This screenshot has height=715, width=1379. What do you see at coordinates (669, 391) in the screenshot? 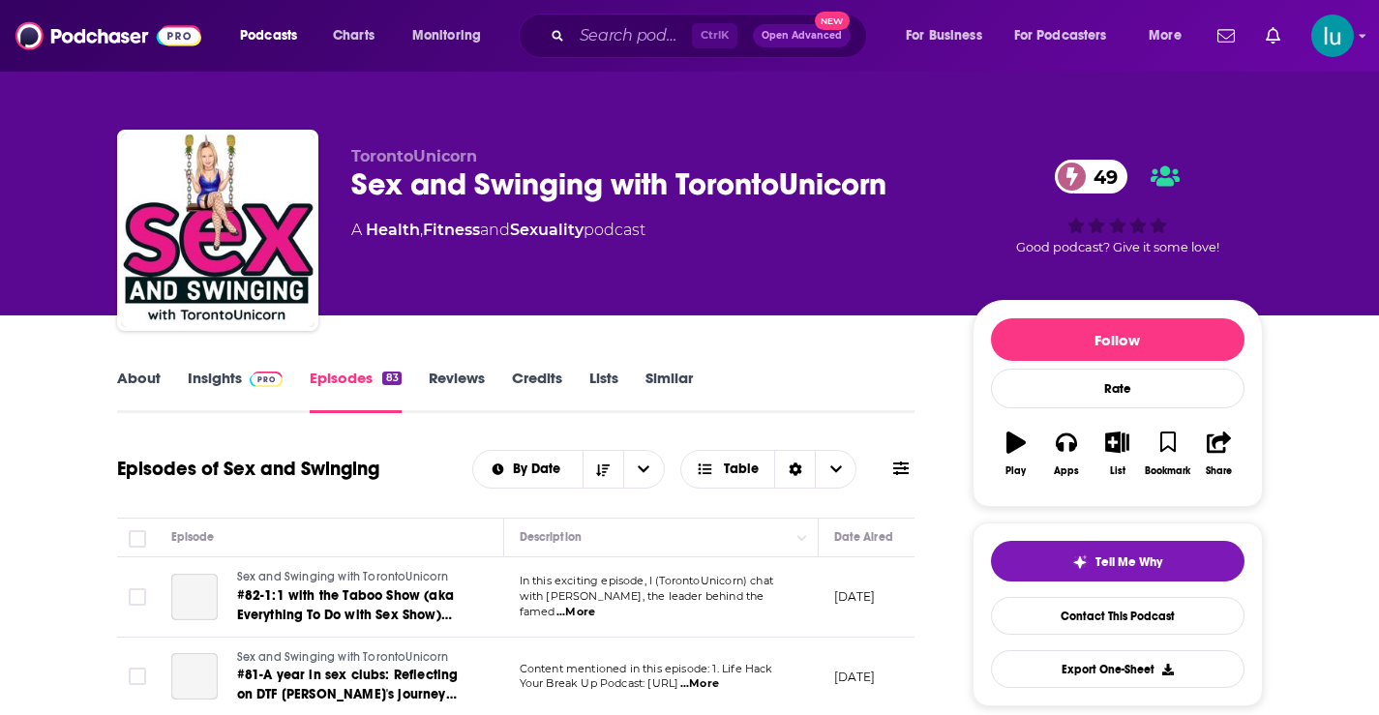
I see `a: Similar` at bounding box center [669, 391].